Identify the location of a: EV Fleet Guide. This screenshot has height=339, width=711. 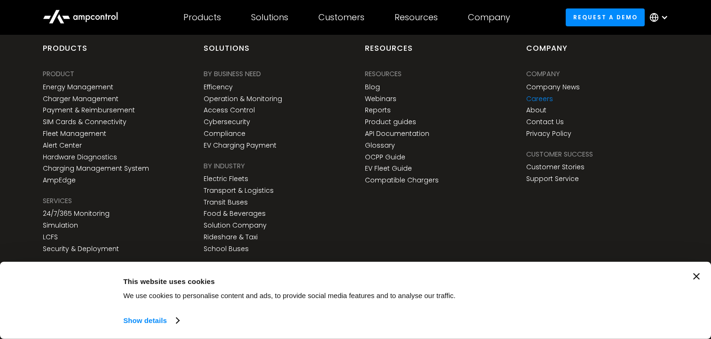
(388, 168).